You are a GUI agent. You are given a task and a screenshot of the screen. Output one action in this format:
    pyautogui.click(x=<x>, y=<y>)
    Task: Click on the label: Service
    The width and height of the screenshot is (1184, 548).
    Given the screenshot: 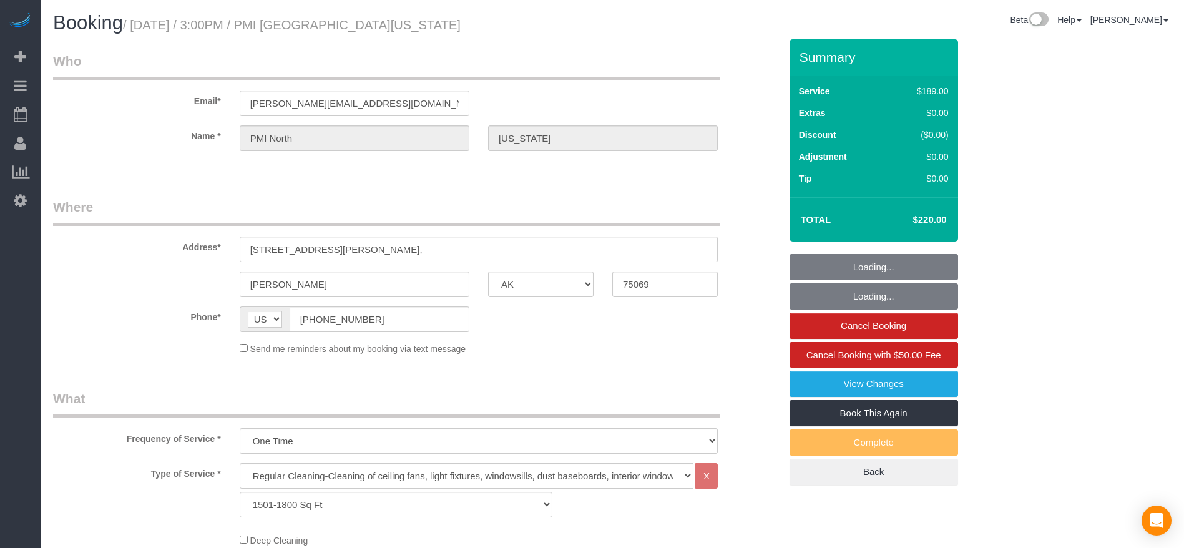 What is the action you would take?
    pyautogui.click(x=814, y=91)
    